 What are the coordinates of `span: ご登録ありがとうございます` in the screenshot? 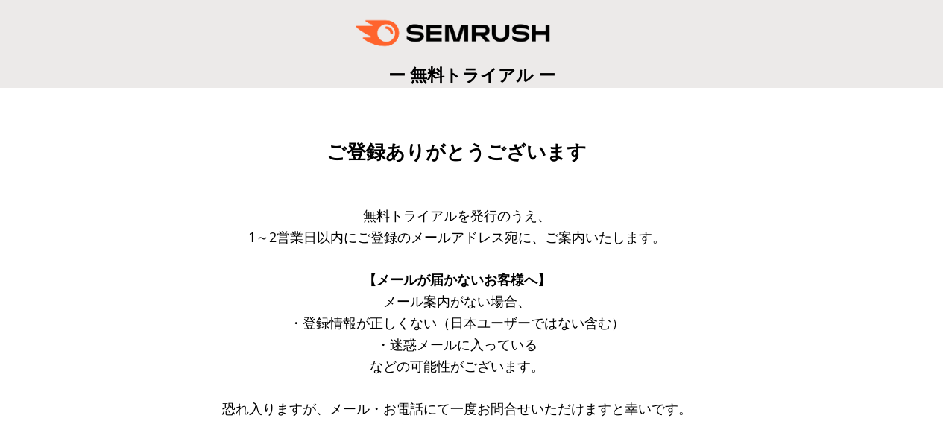 It's located at (456, 152).